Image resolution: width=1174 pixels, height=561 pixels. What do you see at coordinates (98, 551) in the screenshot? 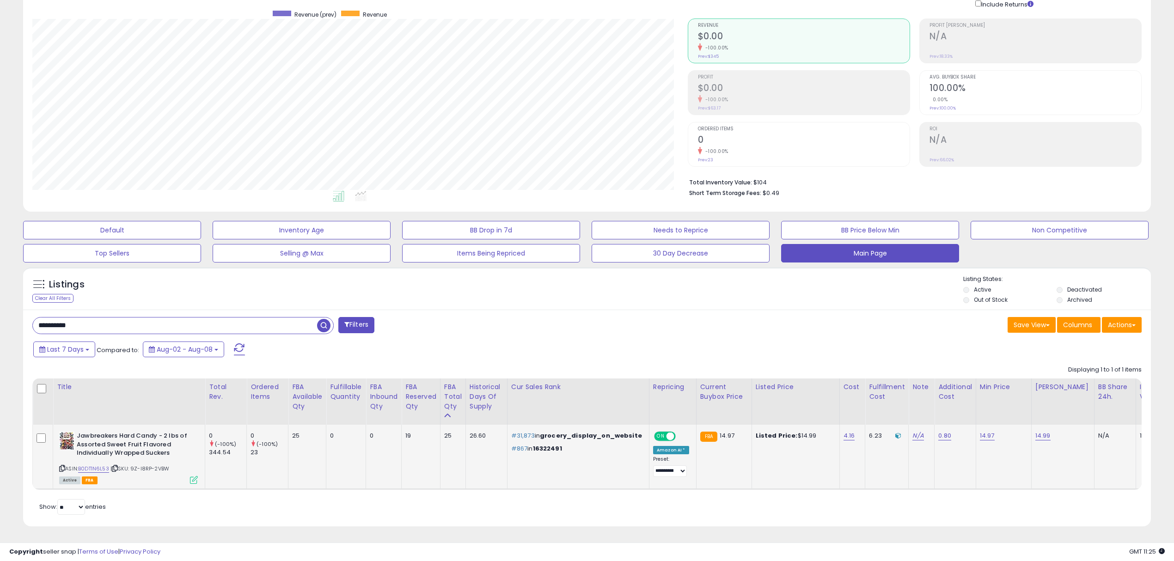
I see `a: Terms of Use` at bounding box center [98, 551].